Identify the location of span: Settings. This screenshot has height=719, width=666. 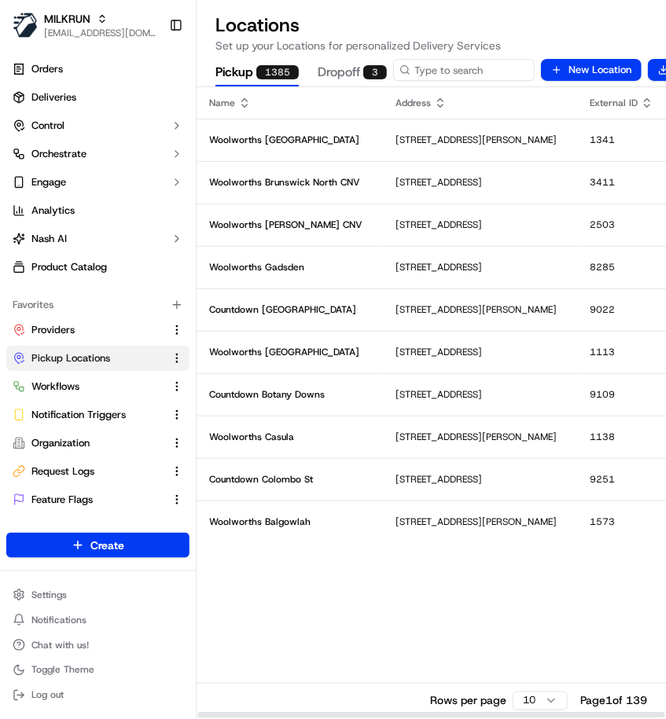
(49, 595).